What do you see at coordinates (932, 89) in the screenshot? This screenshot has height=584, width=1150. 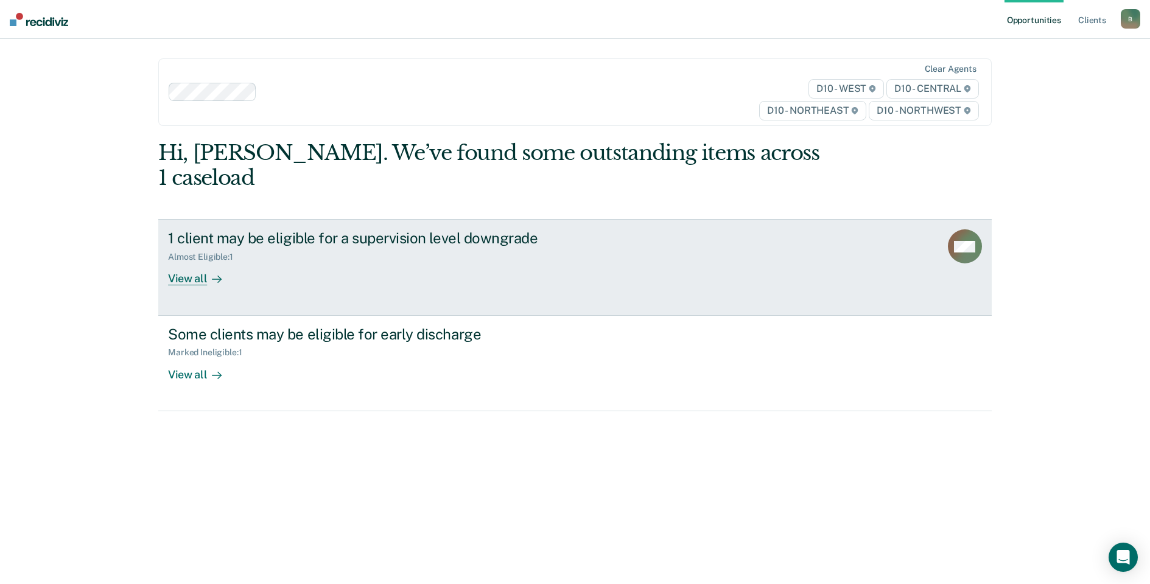 I see `span: D10 - CENTRAL` at bounding box center [932, 89].